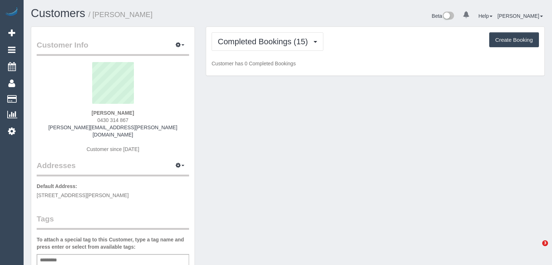 The width and height of the screenshot is (552, 265). I want to click on button: Completed Bookings (15), so click(267, 41).